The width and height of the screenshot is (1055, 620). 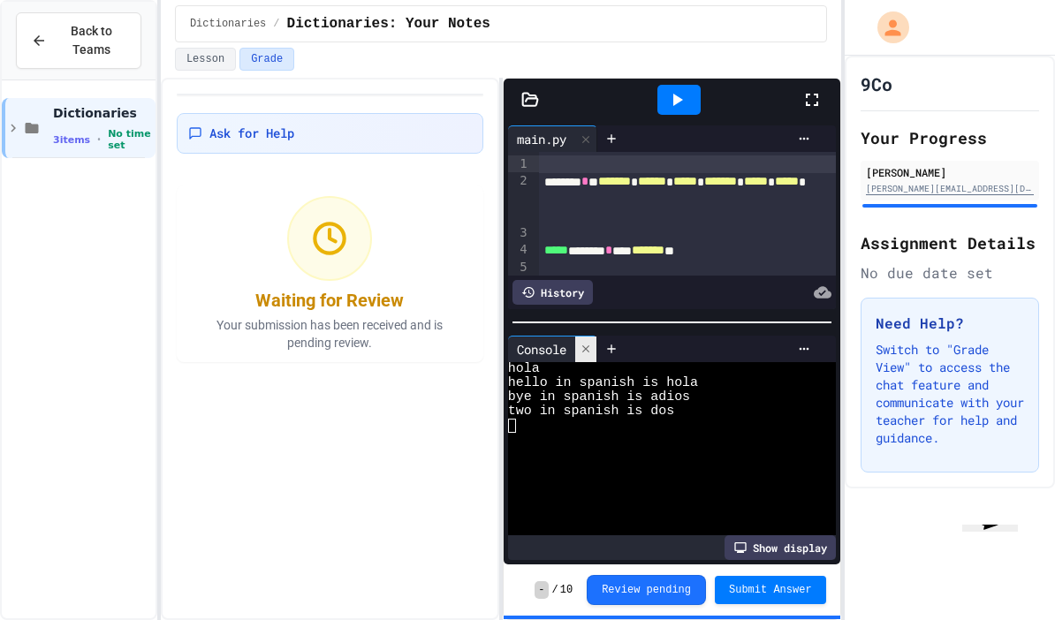 What do you see at coordinates (252, 133) in the screenshot?
I see `span: Ask for Help` at bounding box center [252, 133].